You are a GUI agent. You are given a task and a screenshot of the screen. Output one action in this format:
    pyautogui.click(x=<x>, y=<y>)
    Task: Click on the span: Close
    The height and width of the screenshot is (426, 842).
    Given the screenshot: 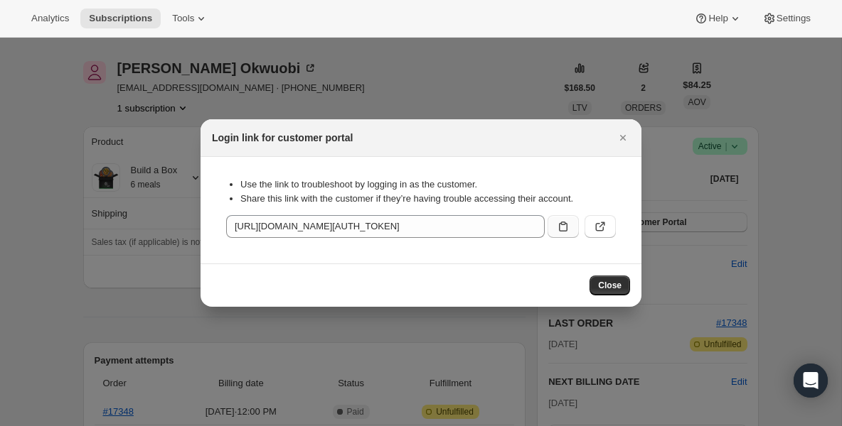 What is the action you would take?
    pyautogui.click(x=609, y=286)
    